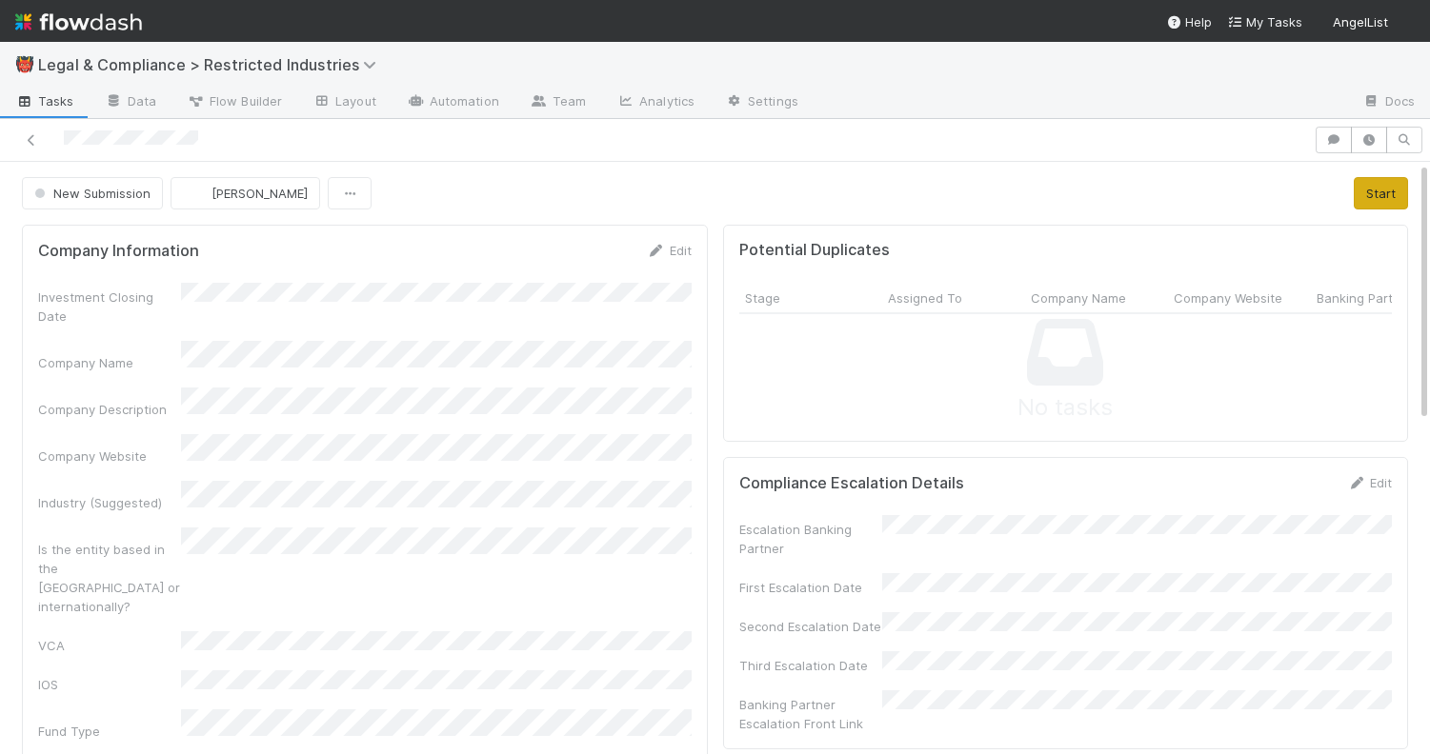  What do you see at coordinates (78, 22) in the screenshot?
I see `img: logo-inverted-e16ddd16eac7371096b0.svg` at bounding box center [78, 22].